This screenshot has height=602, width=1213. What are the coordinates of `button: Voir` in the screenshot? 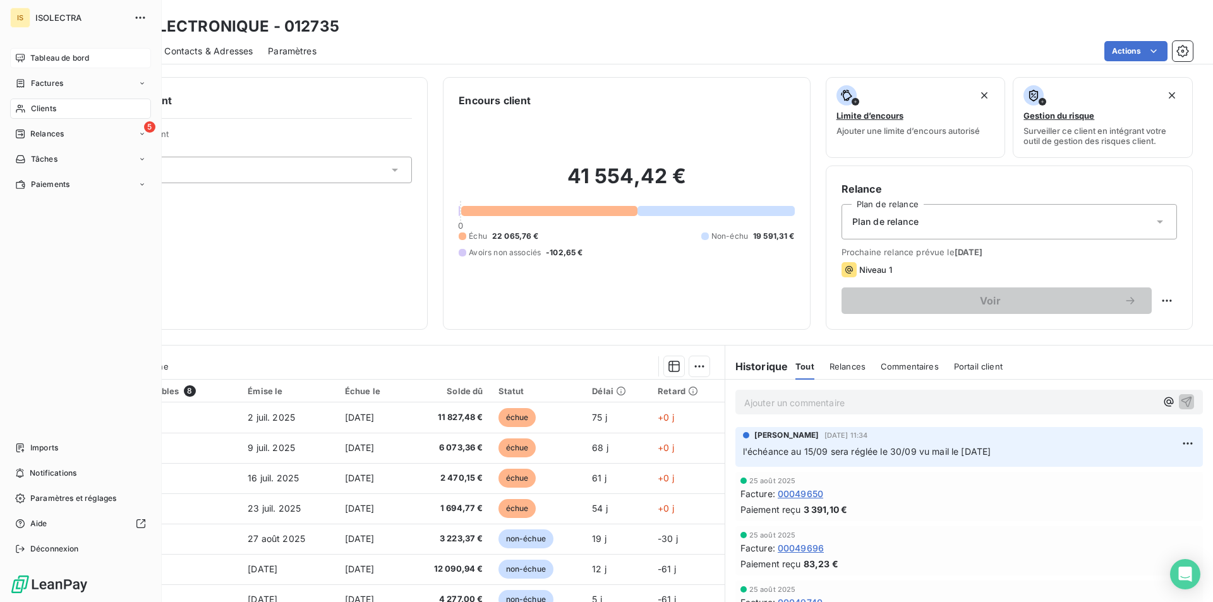 It's located at (996, 301).